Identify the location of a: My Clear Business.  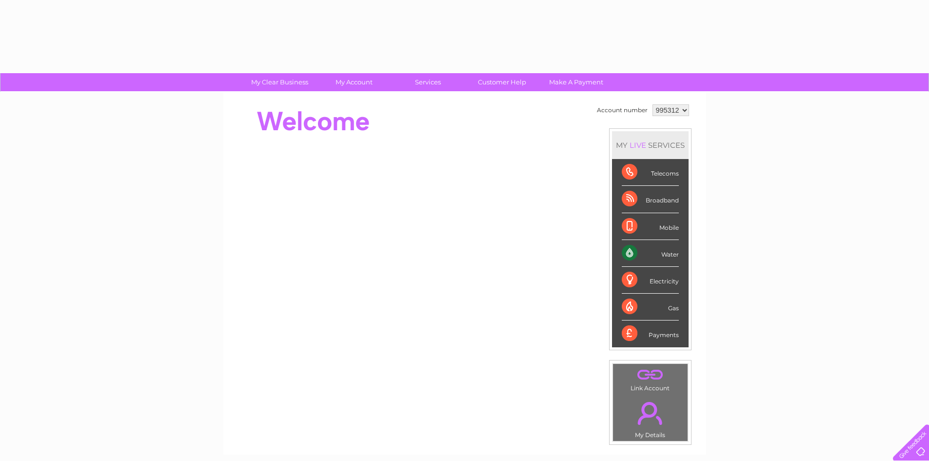
(279, 82).